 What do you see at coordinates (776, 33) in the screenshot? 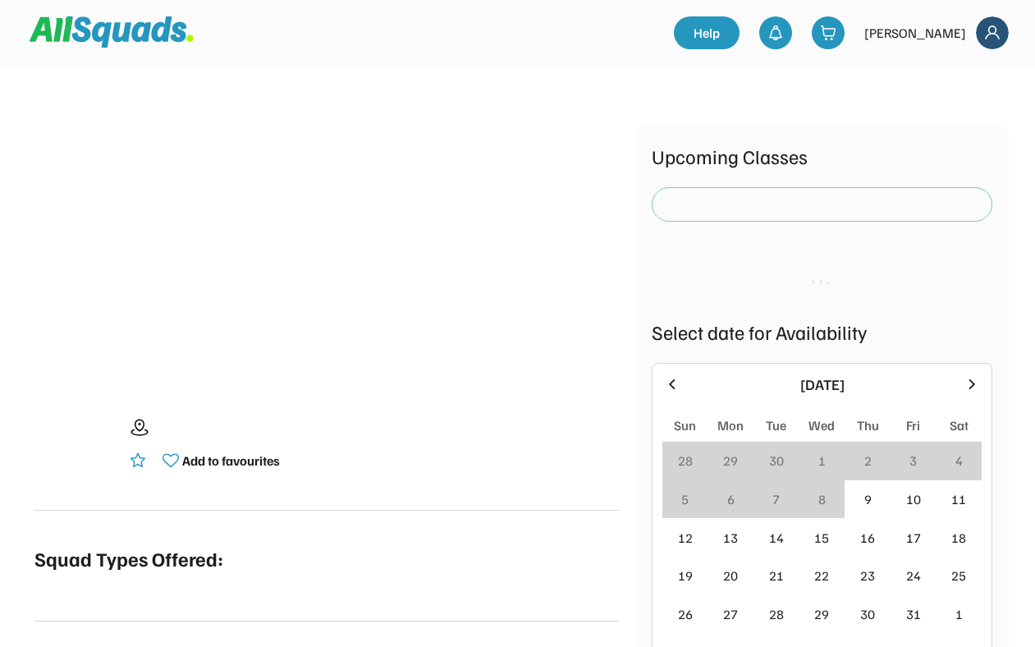
I see `img: bell-03%20%281%29.svg` at bounding box center [776, 33].